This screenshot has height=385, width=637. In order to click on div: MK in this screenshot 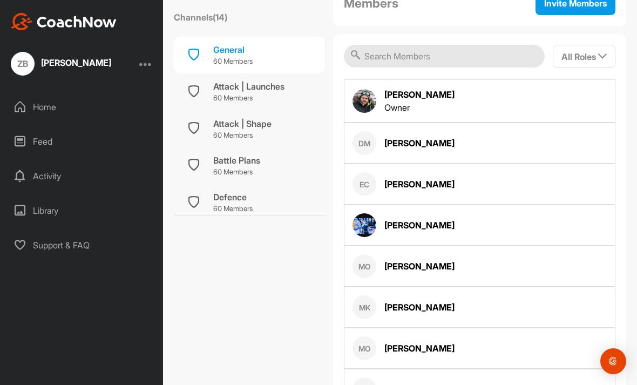, I will do `click(364, 307)`.